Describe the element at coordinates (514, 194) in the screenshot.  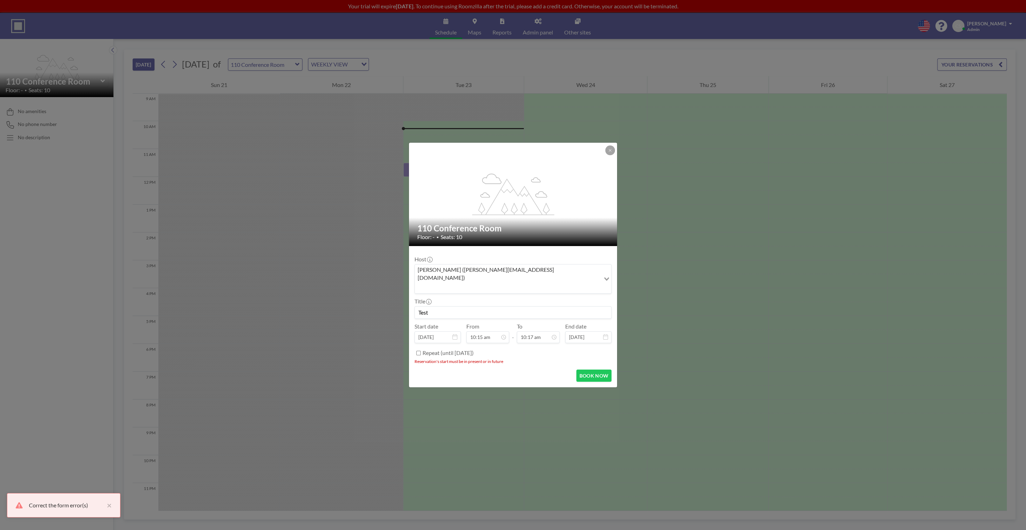
I see `g: flex-grow: 1.2;` at that location.